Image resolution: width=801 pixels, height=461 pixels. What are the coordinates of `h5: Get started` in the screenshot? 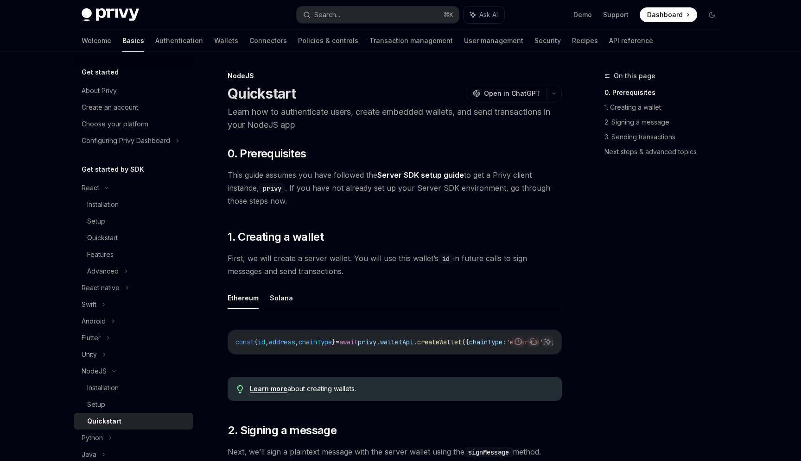 It's located at (100, 72).